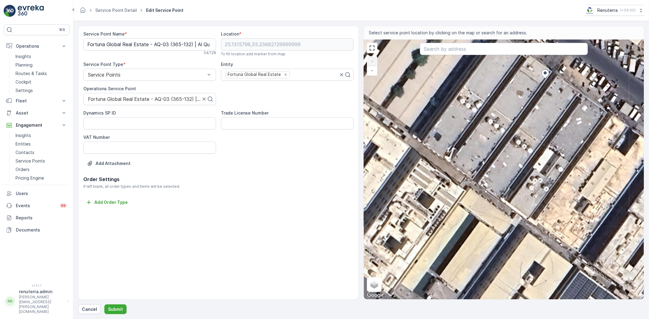 The width and height of the screenshot is (649, 319). I want to click on p: Add Attachment, so click(113, 164).